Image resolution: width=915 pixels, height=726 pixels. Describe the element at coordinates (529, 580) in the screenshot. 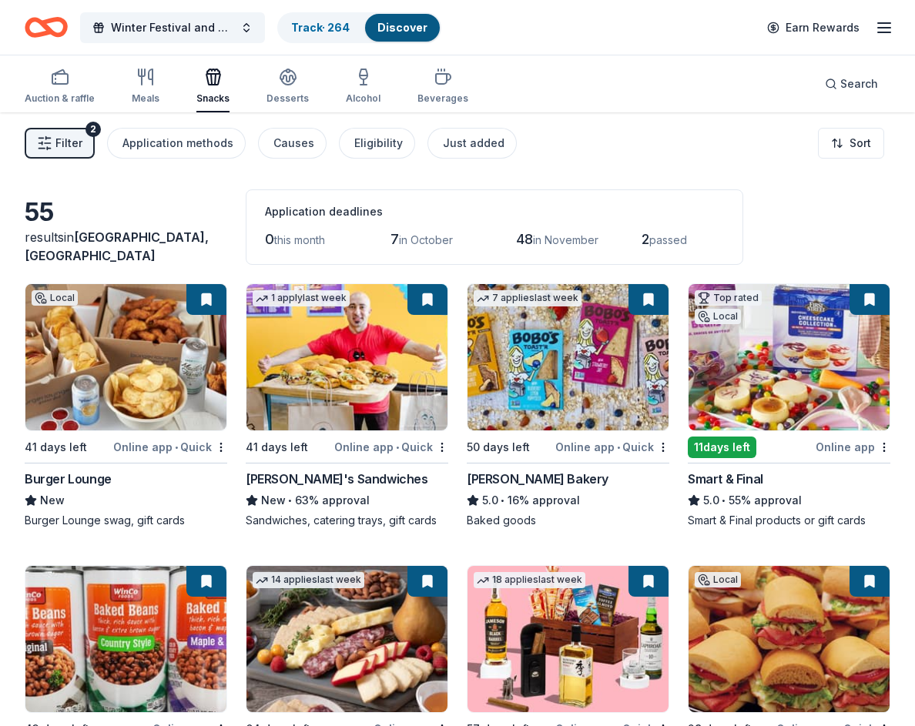

I see `div: 18 applies last week` at that location.